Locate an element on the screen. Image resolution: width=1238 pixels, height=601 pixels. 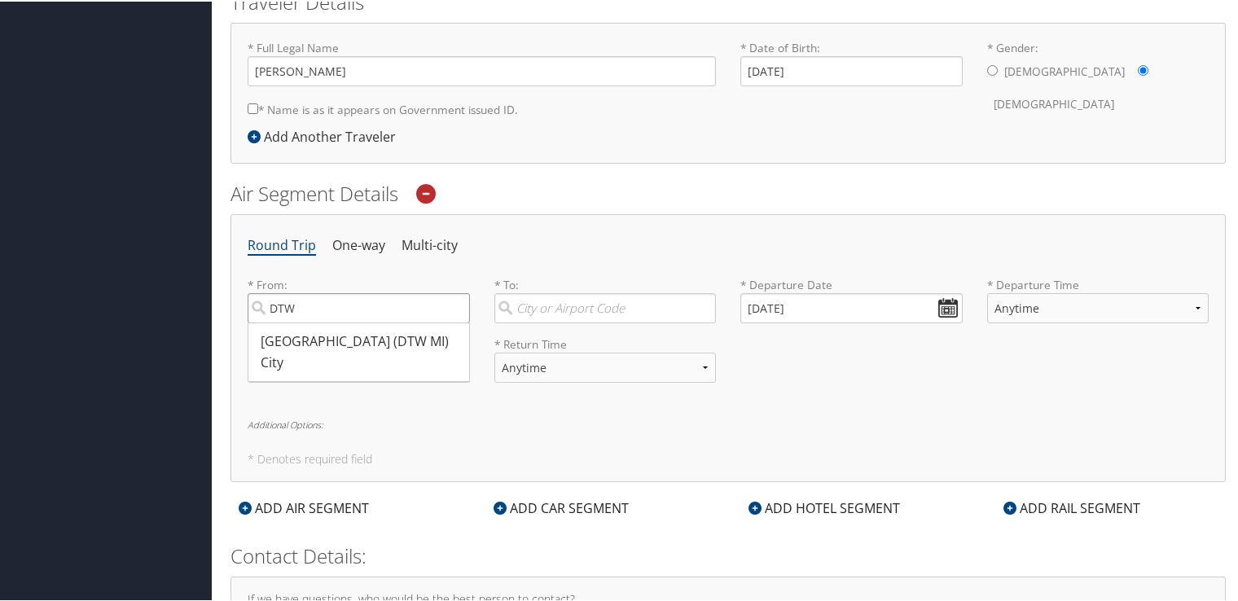
h5: * Denotes required field is located at coordinates (728, 458).